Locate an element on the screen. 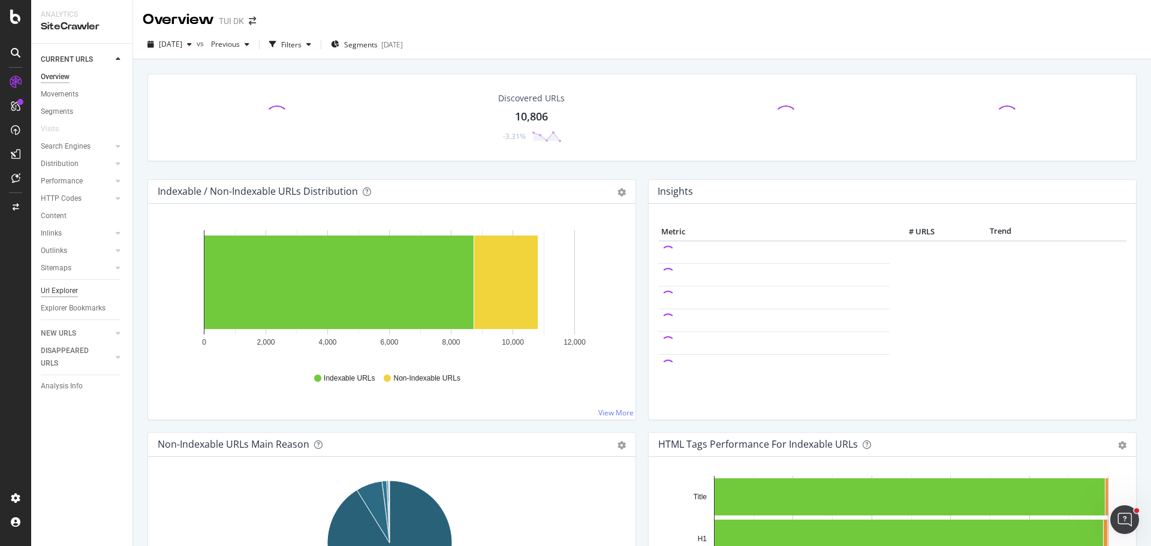 The width and height of the screenshot is (1151, 546). a: Sitemaps is located at coordinates (76, 268).